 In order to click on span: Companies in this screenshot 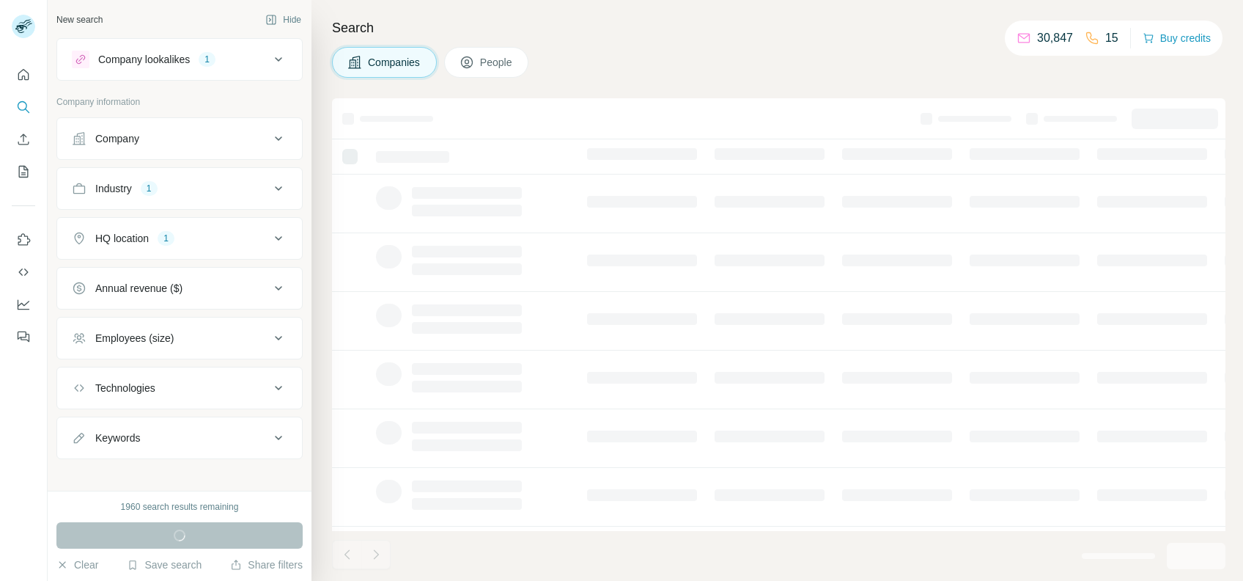, I will do `click(394, 62)`.